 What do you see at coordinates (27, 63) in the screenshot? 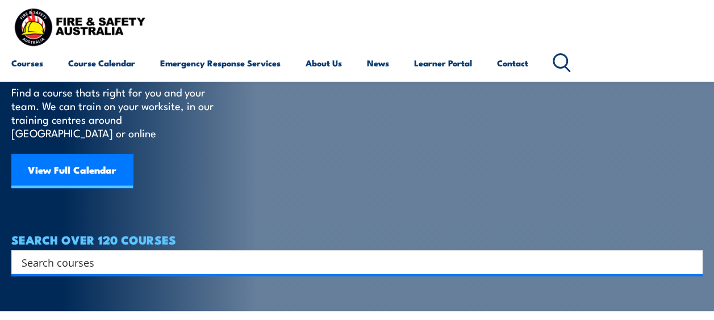
I see `a: Courses` at bounding box center [27, 63].